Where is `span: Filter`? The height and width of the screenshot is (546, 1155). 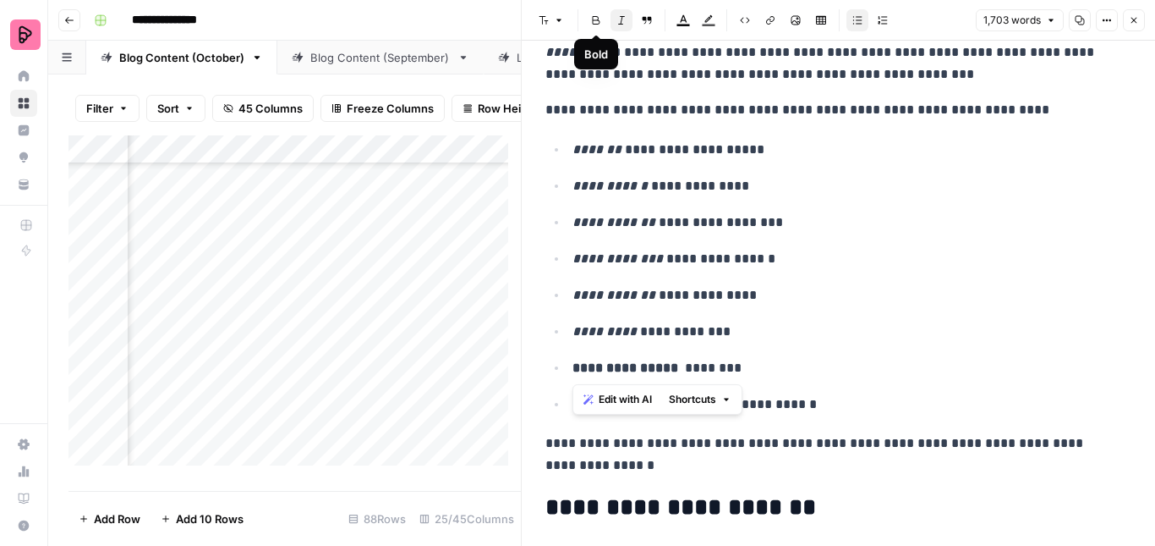 span: Filter is located at coordinates (100, 108).